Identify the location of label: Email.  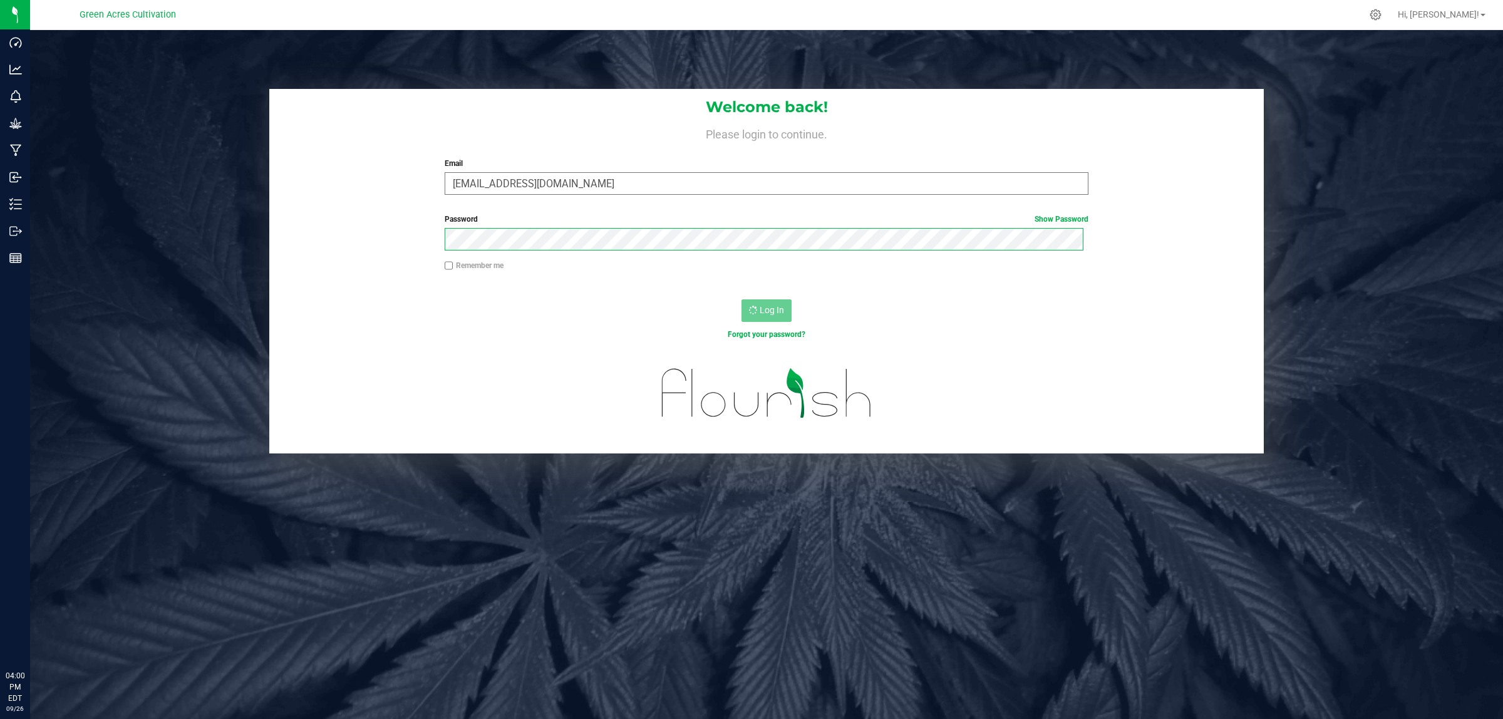
(766, 163).